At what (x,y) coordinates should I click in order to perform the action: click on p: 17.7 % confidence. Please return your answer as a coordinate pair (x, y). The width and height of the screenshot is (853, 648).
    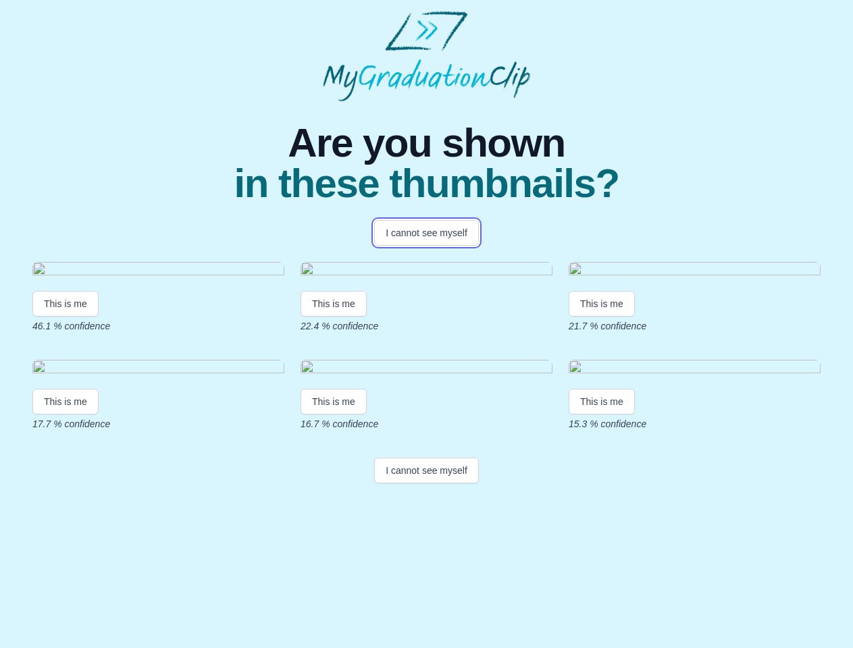
    Looking at the image, I should click on (158, 424).